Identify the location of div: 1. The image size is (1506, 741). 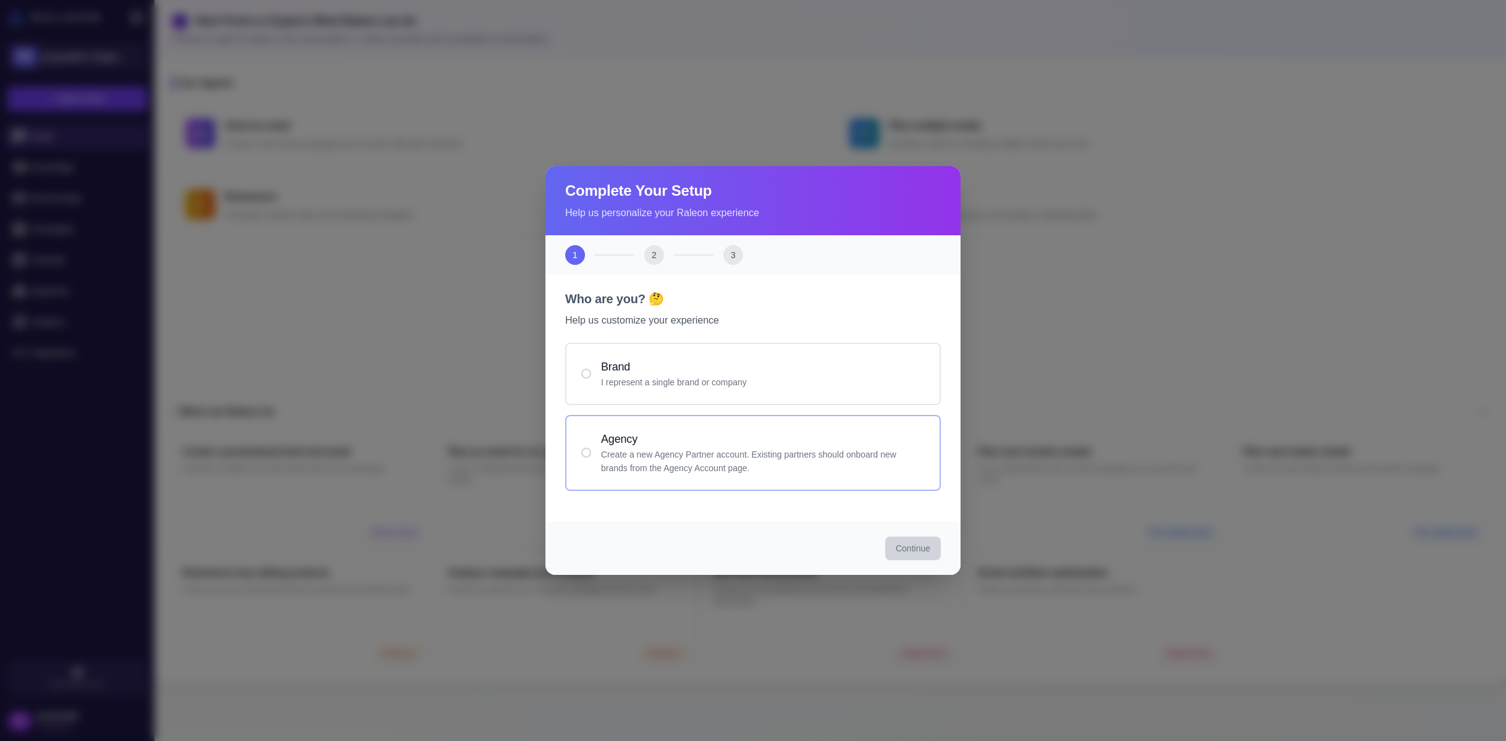
(575, 255).